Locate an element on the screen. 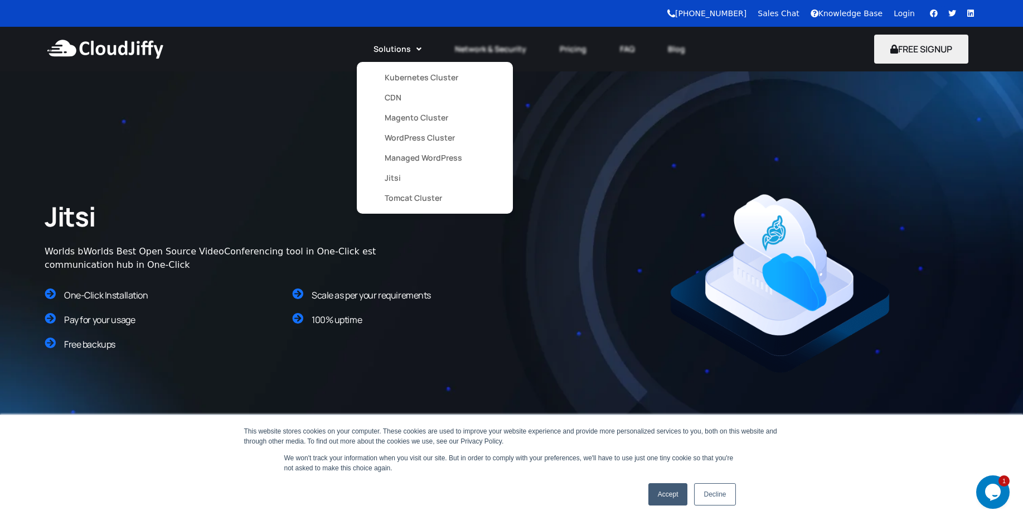  a: Decline is located at coordinates (715, 494).